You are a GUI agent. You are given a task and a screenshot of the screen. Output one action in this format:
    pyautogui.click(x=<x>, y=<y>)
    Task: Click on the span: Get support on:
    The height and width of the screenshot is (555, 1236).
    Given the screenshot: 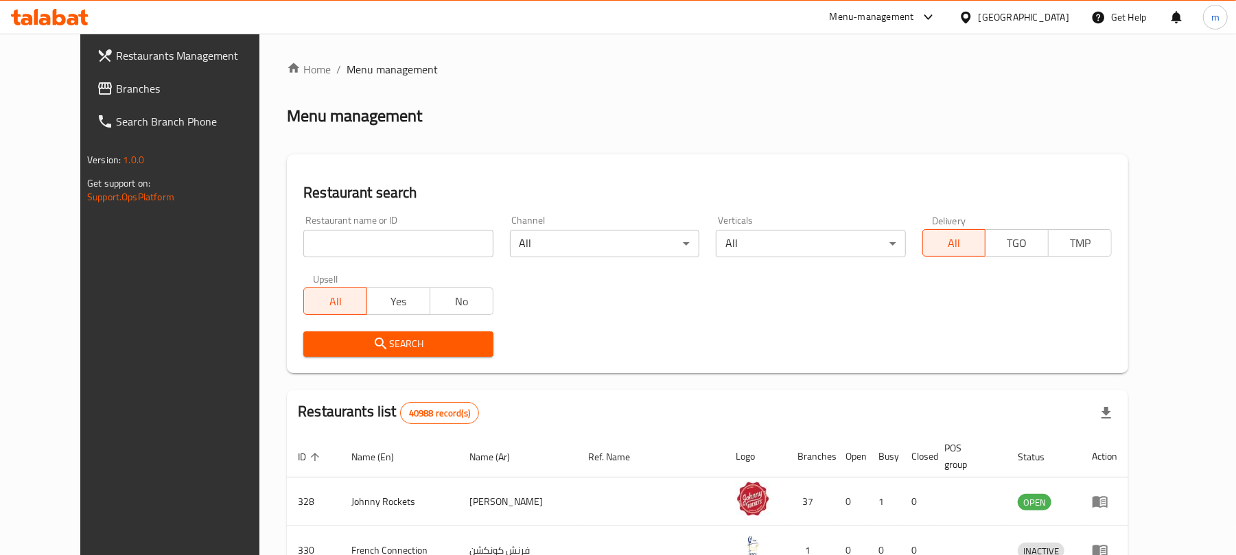 What is the action you would take?
    pyautogui.click(x=119, y=183)
    